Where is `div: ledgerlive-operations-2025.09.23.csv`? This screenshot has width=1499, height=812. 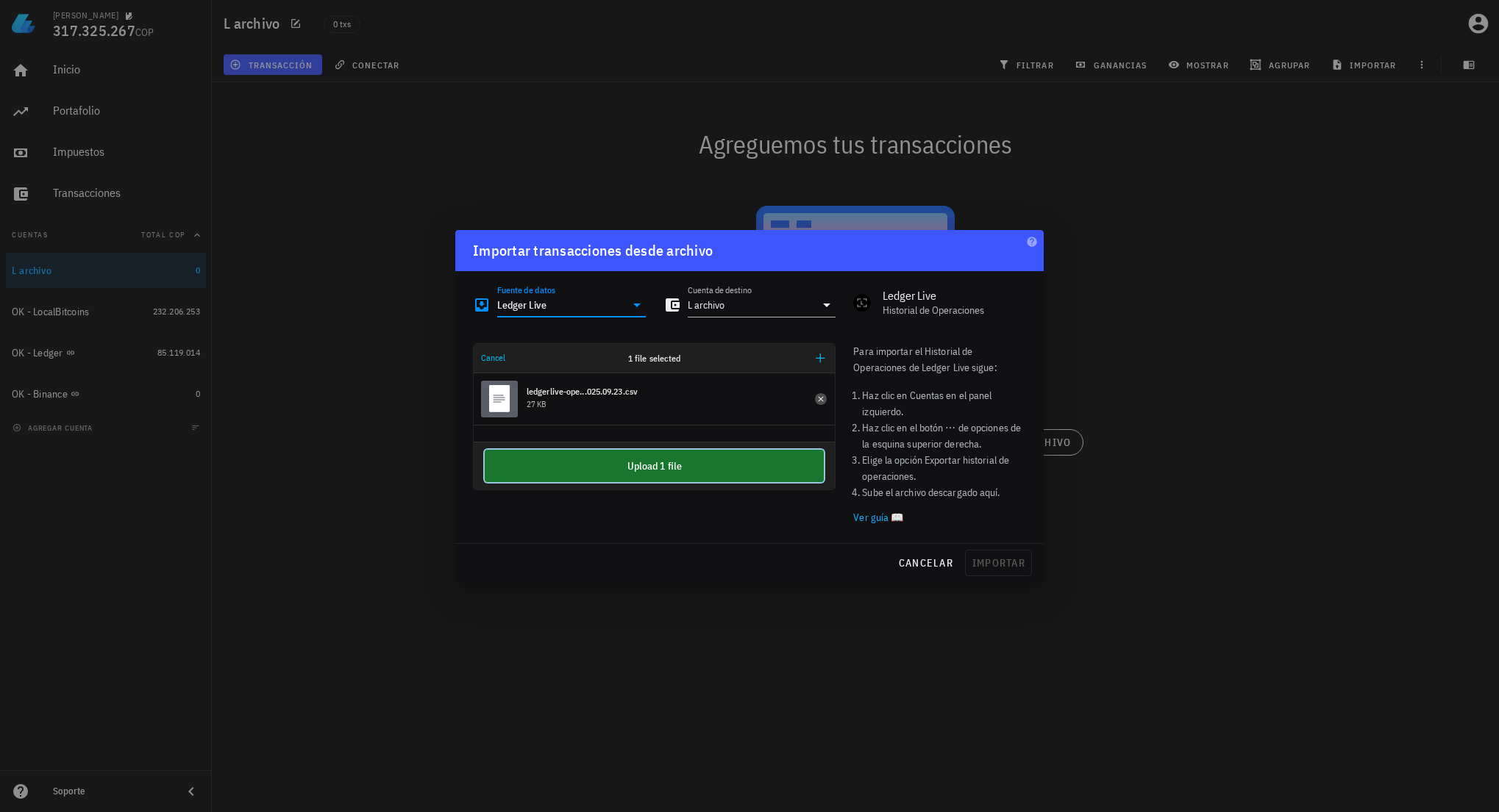 div: ledgerlive-operations-2025.09.23.csv is located at coordinates (582, 392).